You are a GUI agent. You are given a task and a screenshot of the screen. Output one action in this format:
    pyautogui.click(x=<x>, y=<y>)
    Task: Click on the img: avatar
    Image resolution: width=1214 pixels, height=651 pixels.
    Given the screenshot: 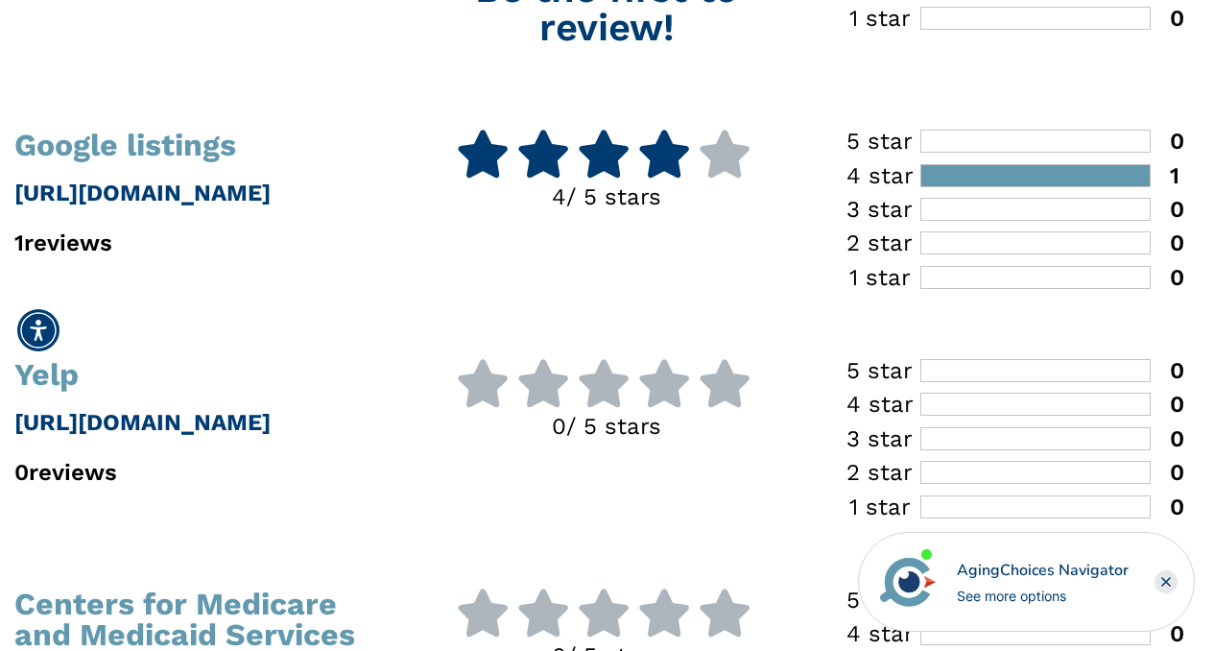 What is the action you would take?
    pyautogui.click(x=908, y=582)
    